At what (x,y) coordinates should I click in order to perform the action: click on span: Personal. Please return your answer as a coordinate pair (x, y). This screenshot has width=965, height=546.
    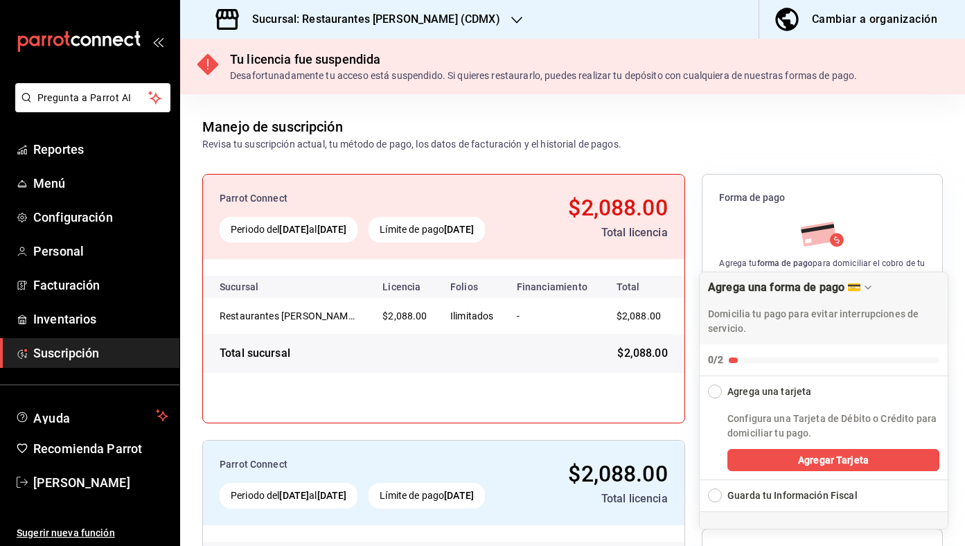
    Looking at the image, I should click on (100, 251).